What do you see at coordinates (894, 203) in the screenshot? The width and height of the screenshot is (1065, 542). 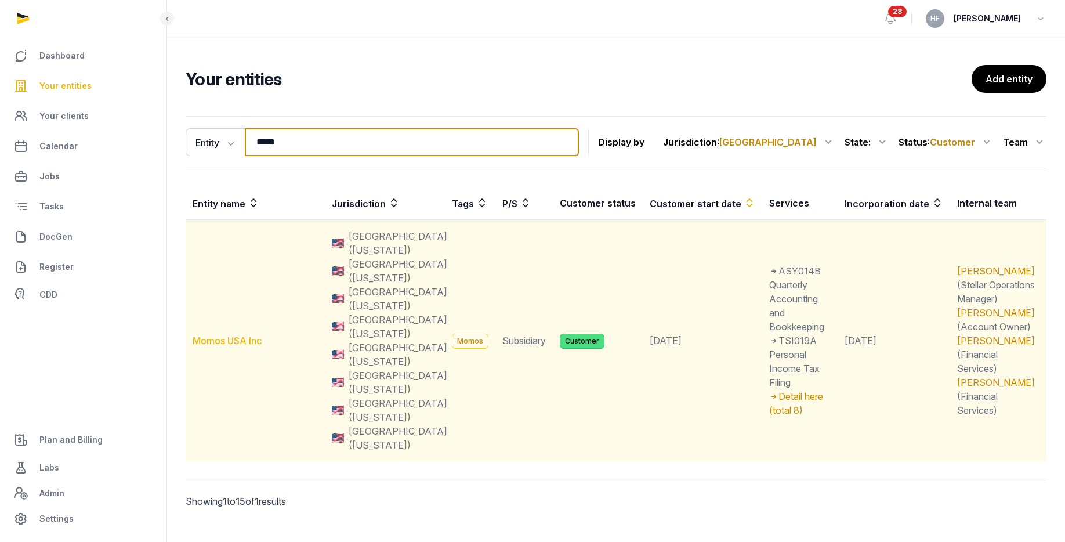 I see `th: Incorporation date` at bounding box center [894, 203].